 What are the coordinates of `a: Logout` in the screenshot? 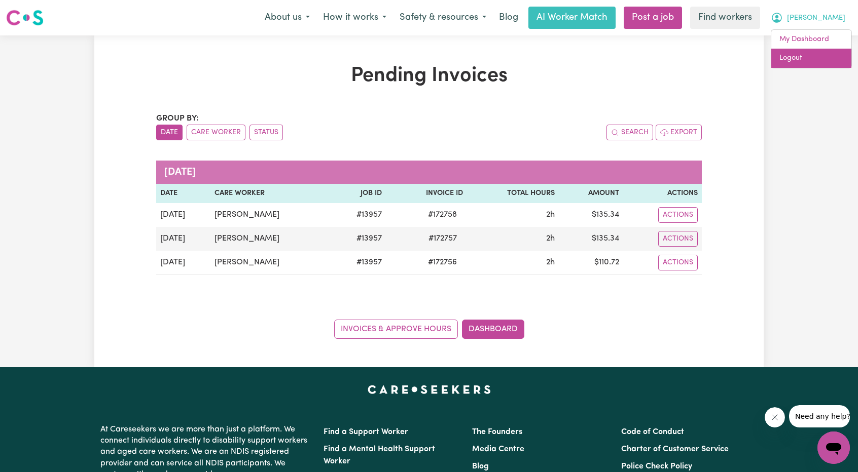 It's located at (811, 58).